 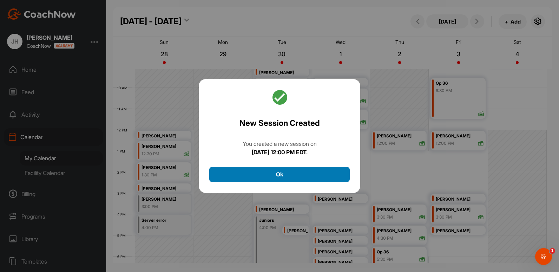 What do you see at coordinates (280, 174) in the screenshot?
I see `button: Ok` at bounding box center [280, 174].